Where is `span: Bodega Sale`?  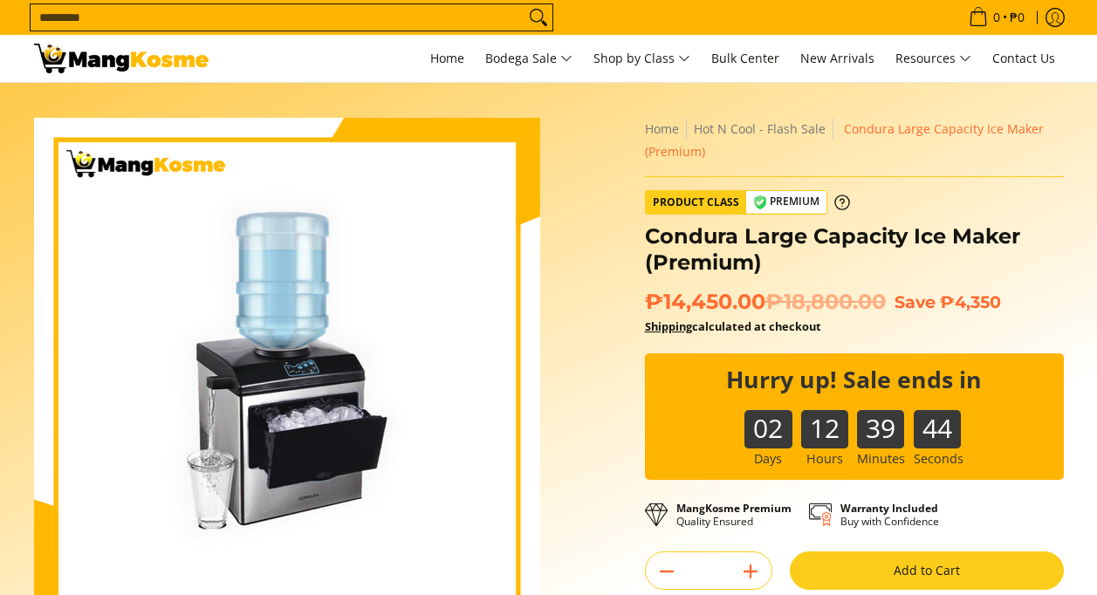 span: Bodega Sale is located at coordinates (529, 58).